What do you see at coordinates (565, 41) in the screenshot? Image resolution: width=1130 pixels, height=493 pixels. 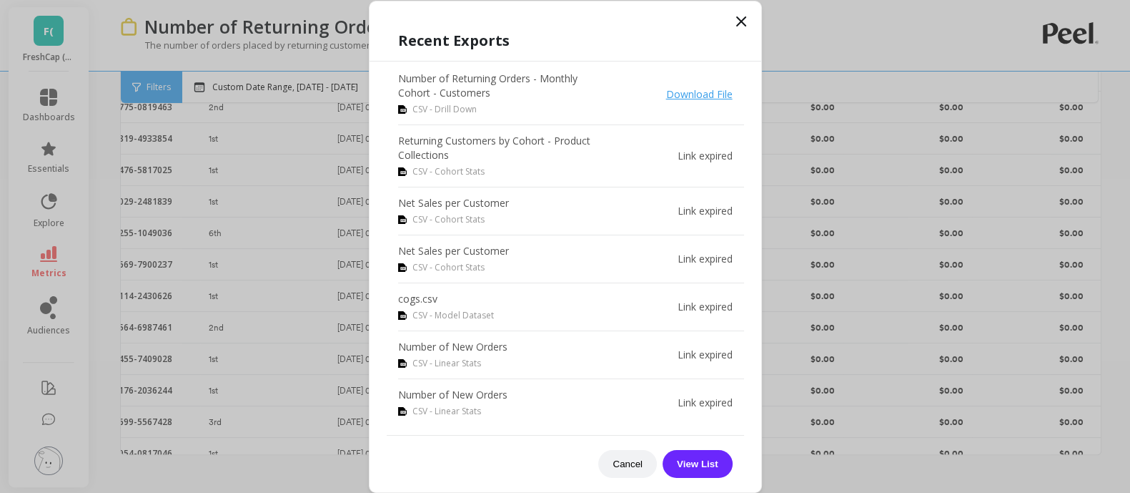 I see `h1: Recent Exports` at bounding box center [565, 41].